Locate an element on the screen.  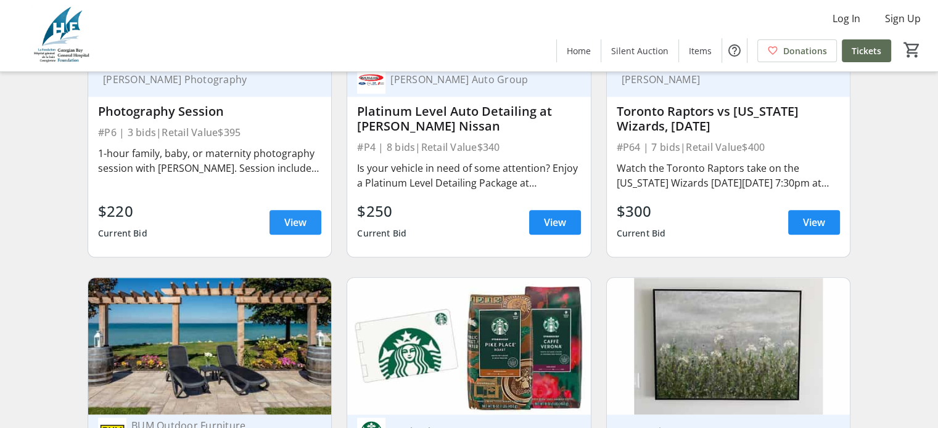
div: $300 is located at coordinates (641, 211).